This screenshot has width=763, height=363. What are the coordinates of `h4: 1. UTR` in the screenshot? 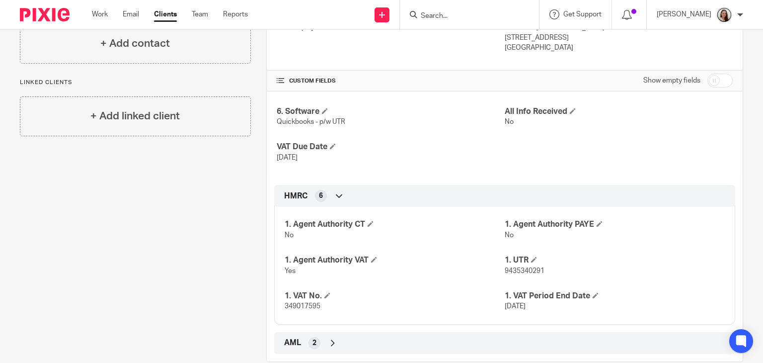 It's located at (615, 260).